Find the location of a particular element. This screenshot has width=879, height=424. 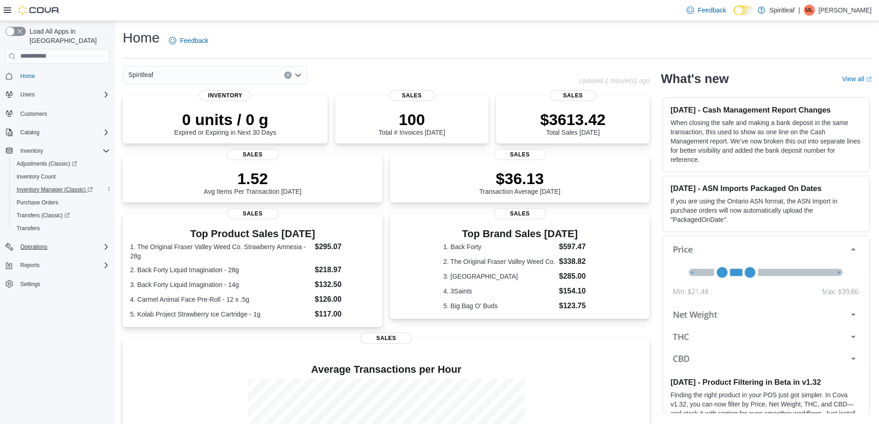

button: Purchase Orders is located at coordinates (61, 203).